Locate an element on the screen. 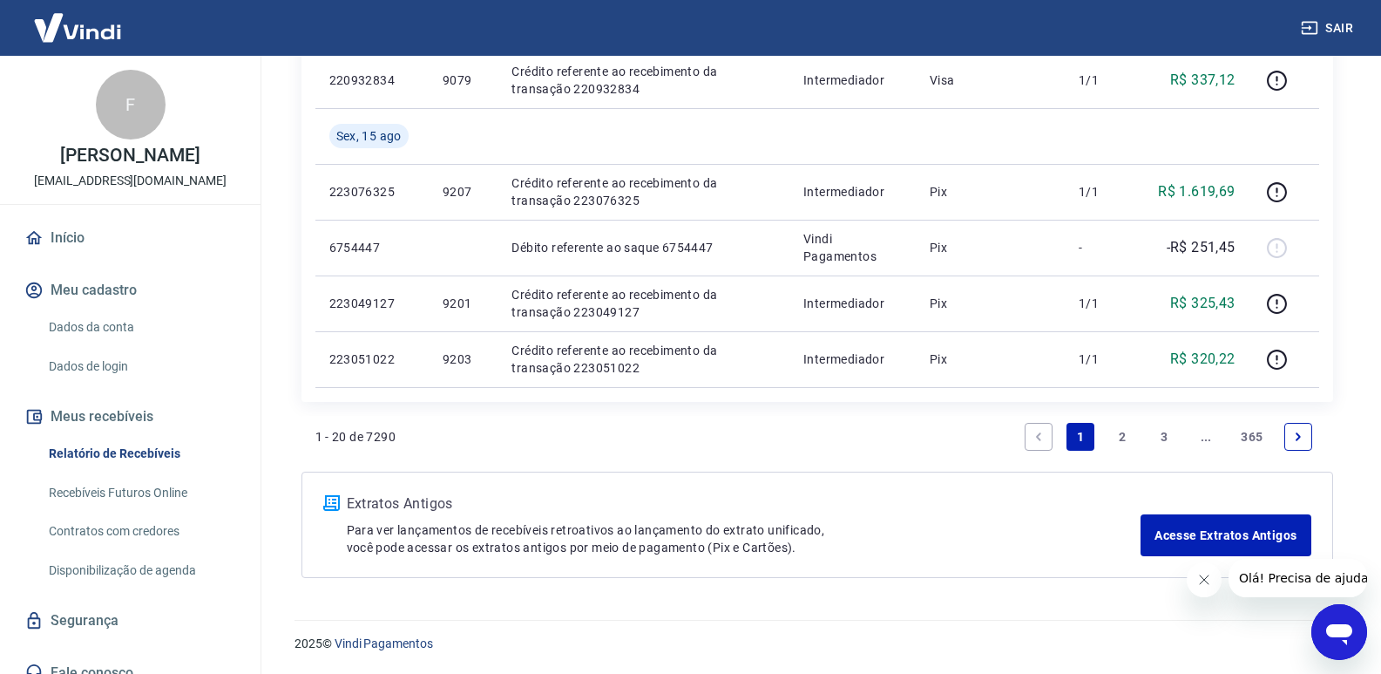 This screenshot has width=1381, height=674. p: Crédito referente ao recebimento da transação 223051022 is located at coordinates (643, 359).